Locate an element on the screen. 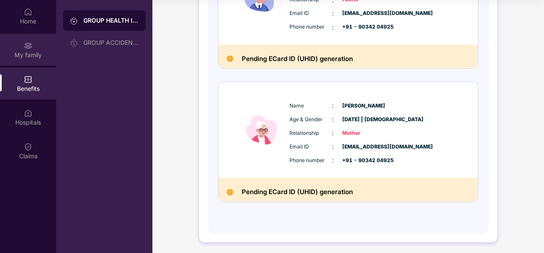 The height and width of the screenshot is (253, 544). img: svg+xml;base64,PHN2ZyBpZD0iQmVuZWZpdHMiIHhtbG5zPSJodHRwOi8vd3d3LnczLm9yZy8yMDAwL3N2ZyIgd2lkdGg9Ij... is located at coordinates (28, 79).